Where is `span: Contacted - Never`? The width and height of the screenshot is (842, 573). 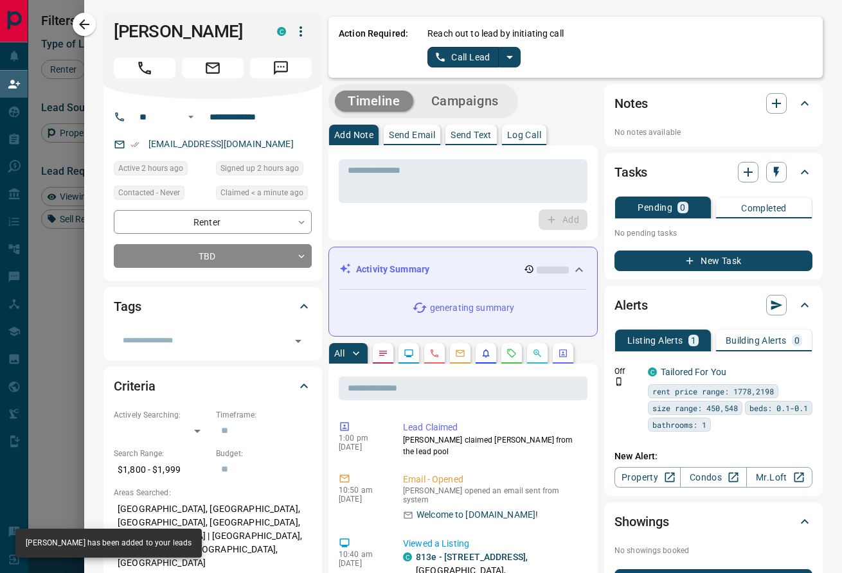 span: Contacted - Never is located at coordinates (149, 193).